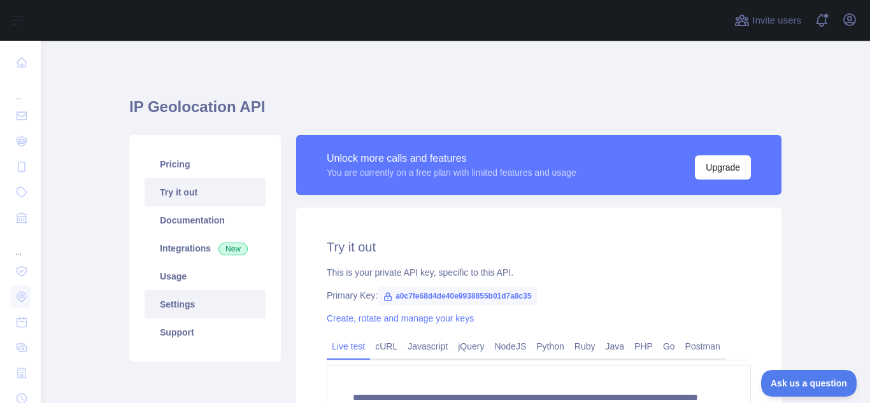 The height and width of the screenshot is (403, 870). Describe the element at coordinates (776, 20) in the screenshot. I see `span: Invite users` at that location.